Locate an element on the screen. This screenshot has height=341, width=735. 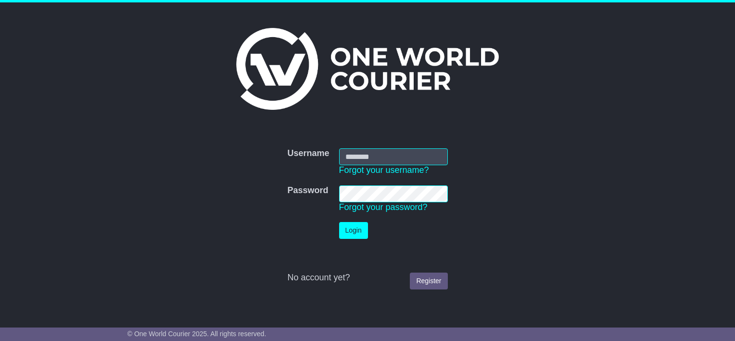
label: Password is located at coordinates (308, 191).